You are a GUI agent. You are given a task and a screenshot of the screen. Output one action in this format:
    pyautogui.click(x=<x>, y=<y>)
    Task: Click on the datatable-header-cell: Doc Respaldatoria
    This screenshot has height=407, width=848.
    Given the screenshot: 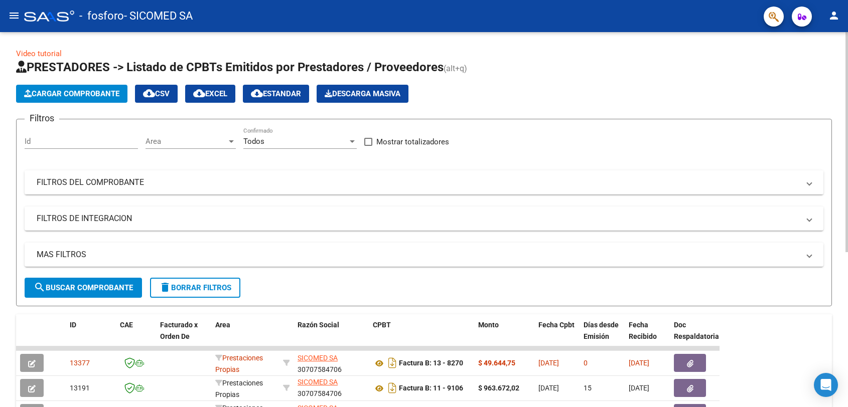 What is the action you would take?
    pyautogui.click(x=700, y=337)
    